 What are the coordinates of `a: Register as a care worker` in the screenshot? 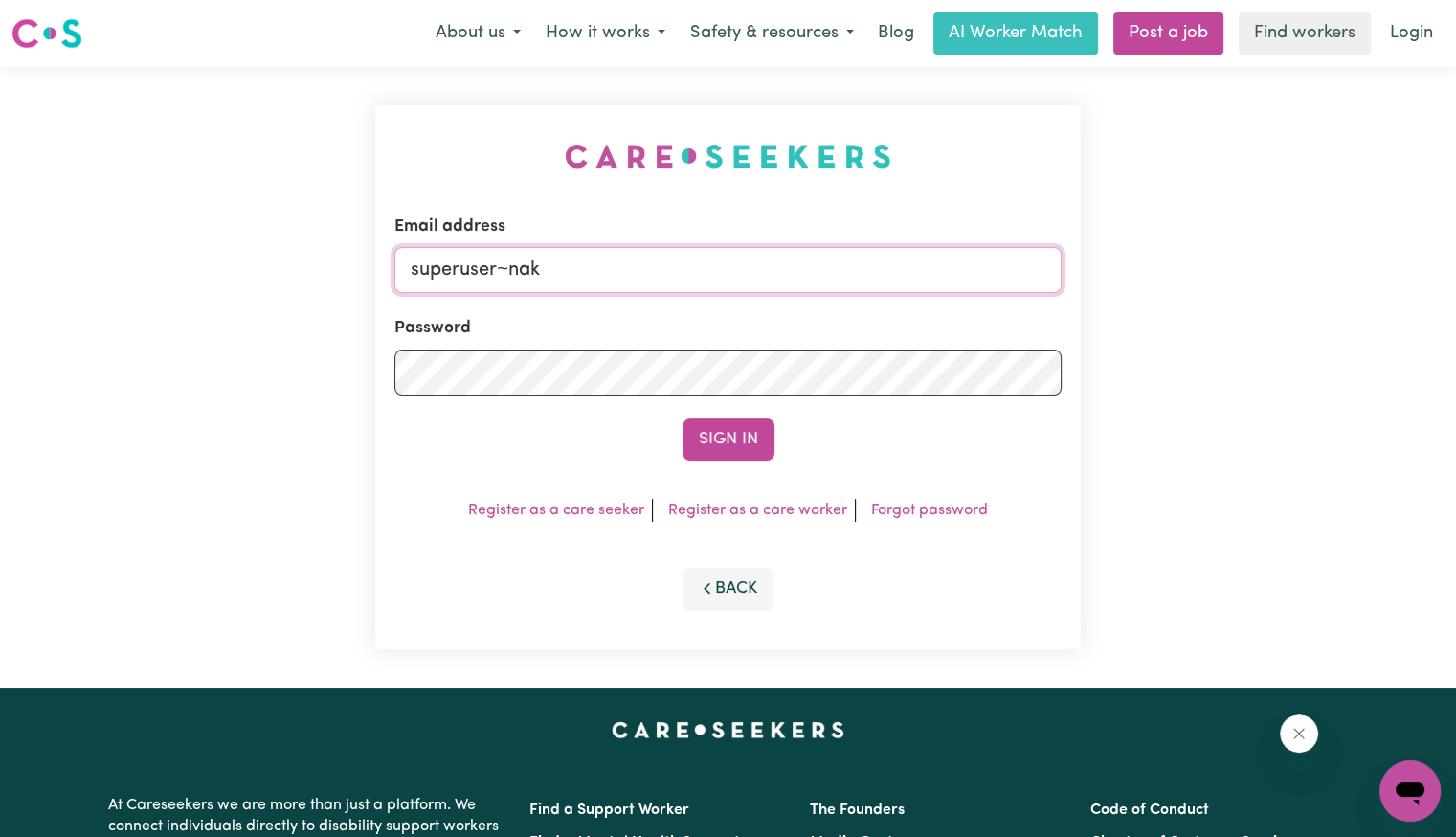 It's located at (757, 510).